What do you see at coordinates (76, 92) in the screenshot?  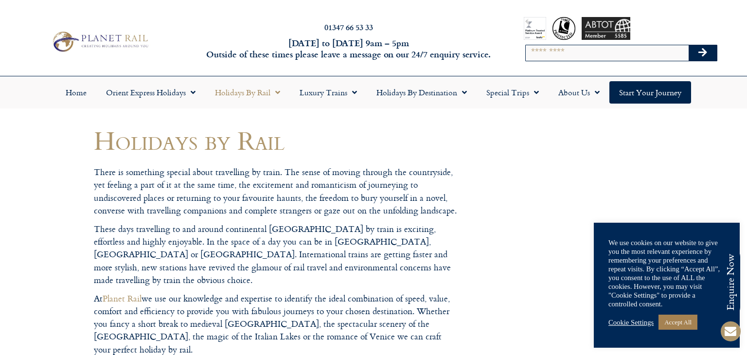 I see `a: Home` at bounding box center [76, 92].